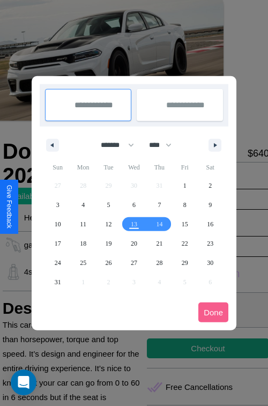 The image size is (268, 406). What do you see at coordinates (83, 224) in the screenshot?
I see `button: 11` at bounding box center [83, 224].